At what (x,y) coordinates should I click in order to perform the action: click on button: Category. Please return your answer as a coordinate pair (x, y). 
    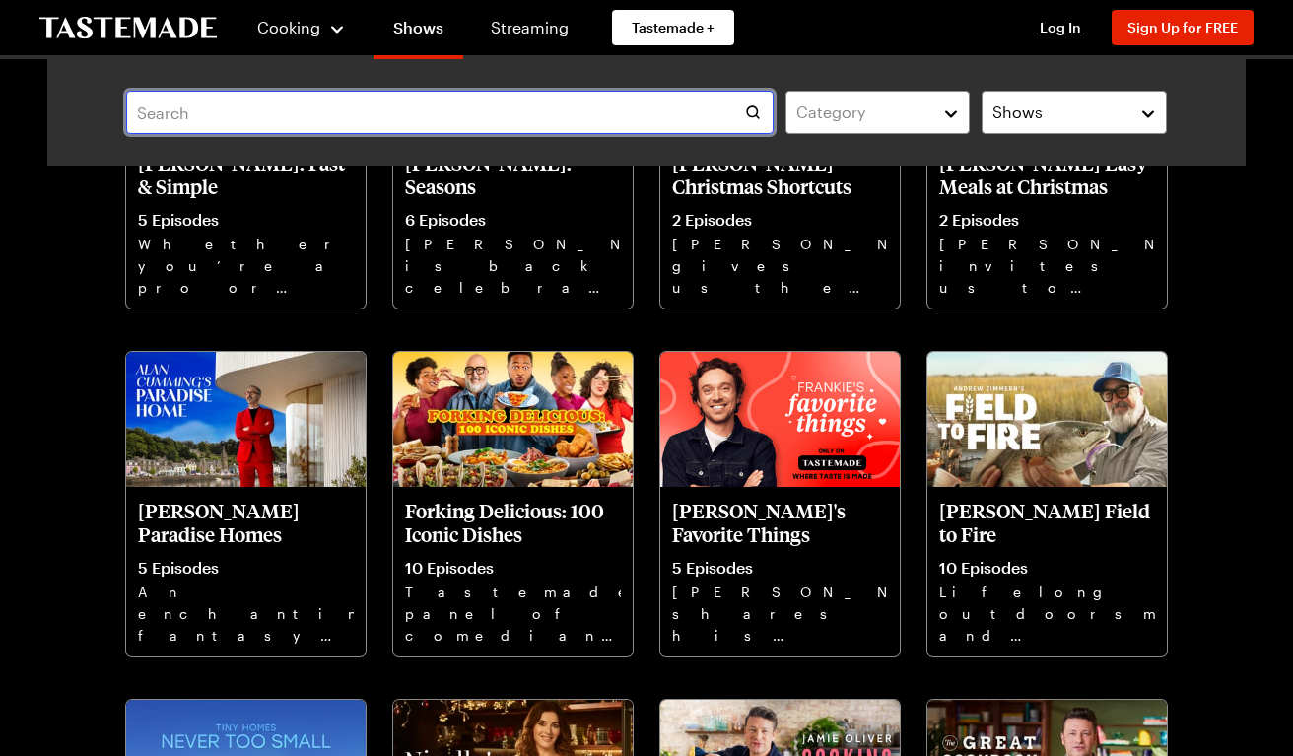
    Looking at the image, I should click on (878, 112).